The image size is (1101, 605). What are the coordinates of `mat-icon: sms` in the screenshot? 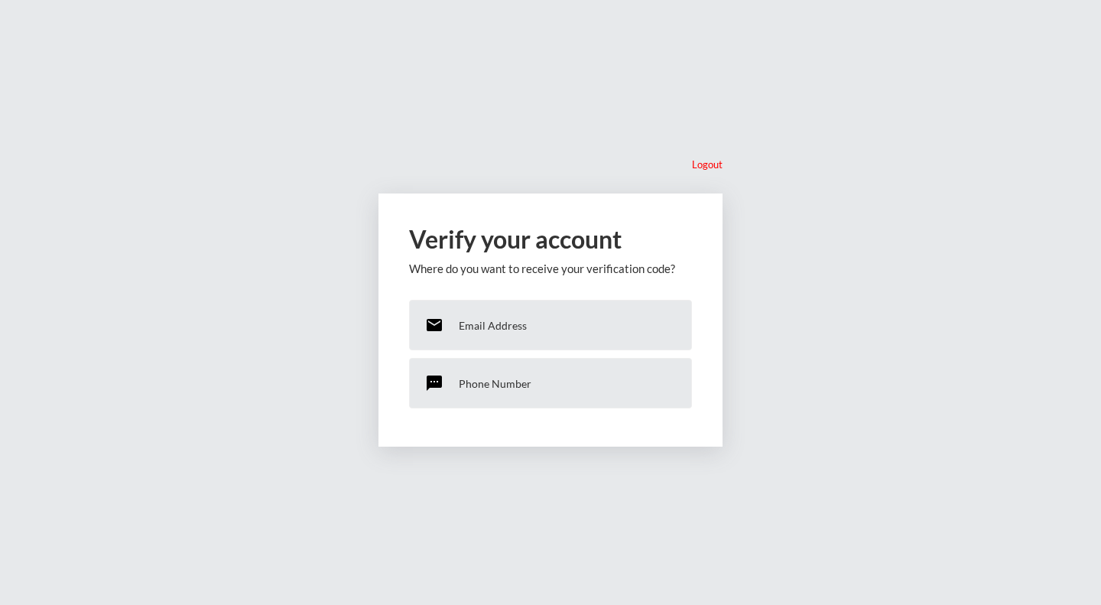 It's located at (434, 383).